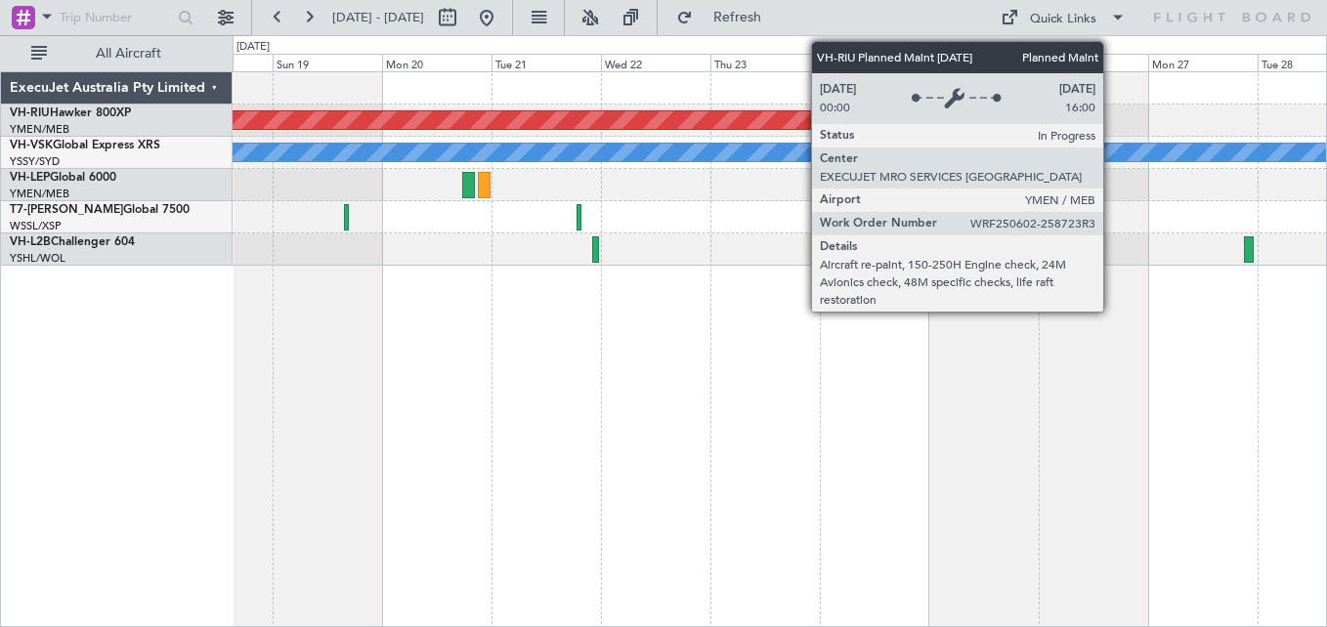 The height and width of the screenshot is (627, 1327). I want to click on a: YSSY/SYD, so click(34, 161).